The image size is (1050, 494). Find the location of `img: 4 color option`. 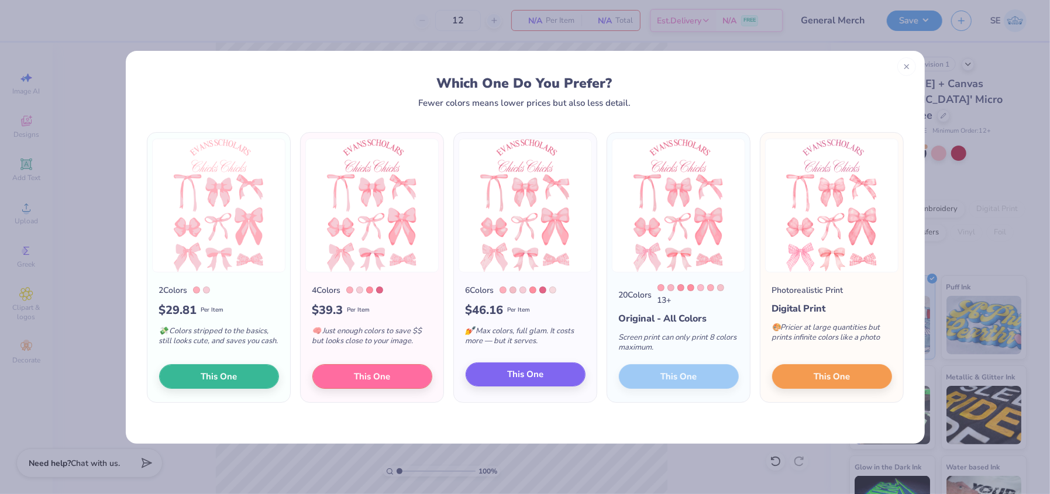

img: 4 color option is located at coordinates (372, 205).